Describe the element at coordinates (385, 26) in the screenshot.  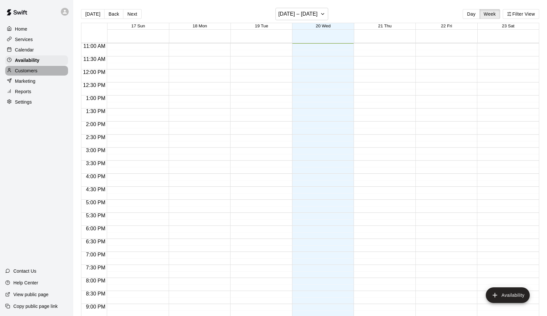
I see `span: 21 Thu` at that location.